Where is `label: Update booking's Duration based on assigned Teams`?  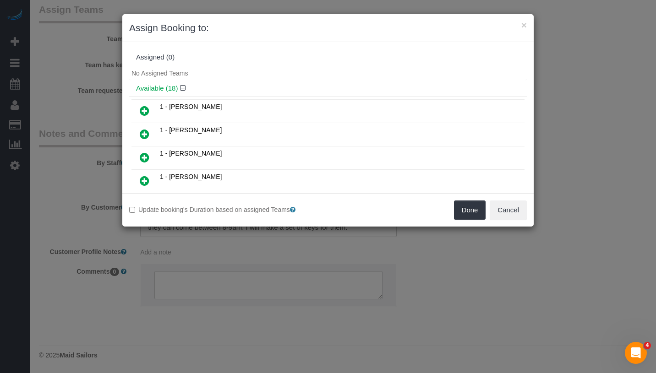 label: Update booking's Duration based on assigned Teams is located at coordinates (225, 210).